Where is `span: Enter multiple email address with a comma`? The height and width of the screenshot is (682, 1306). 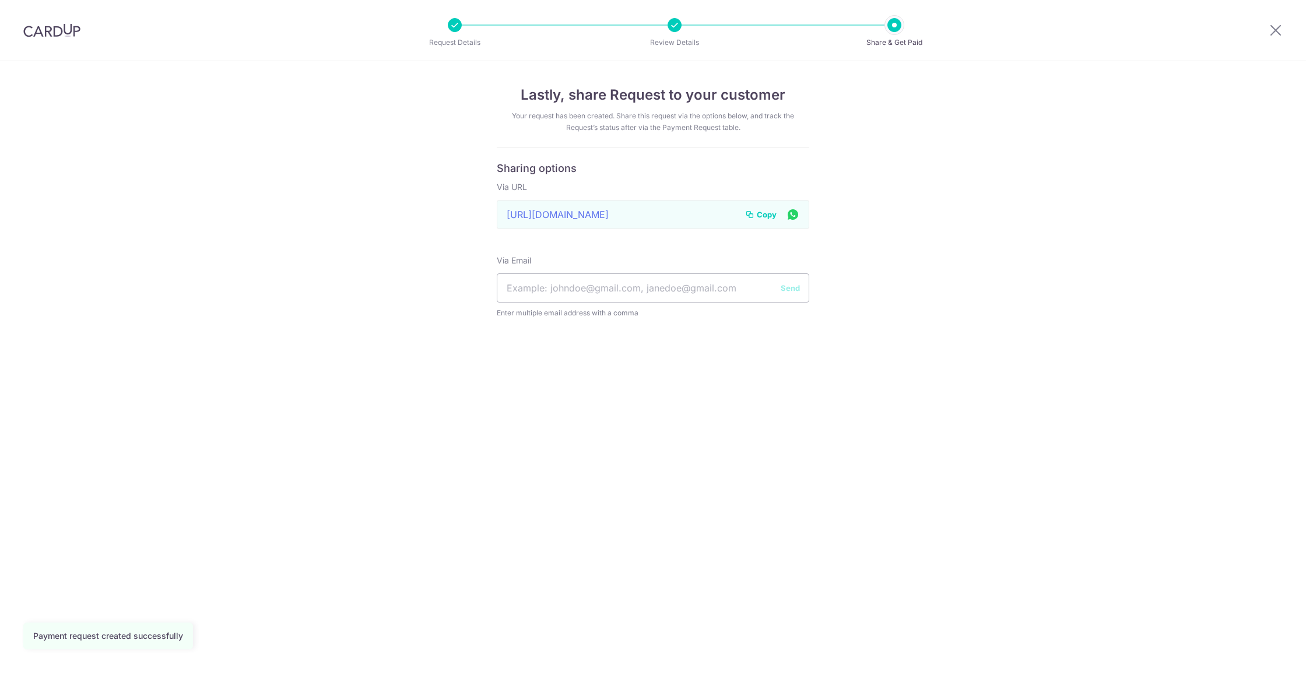
span: Enter multiple email address with a comma is located at coordinates (653, 313).